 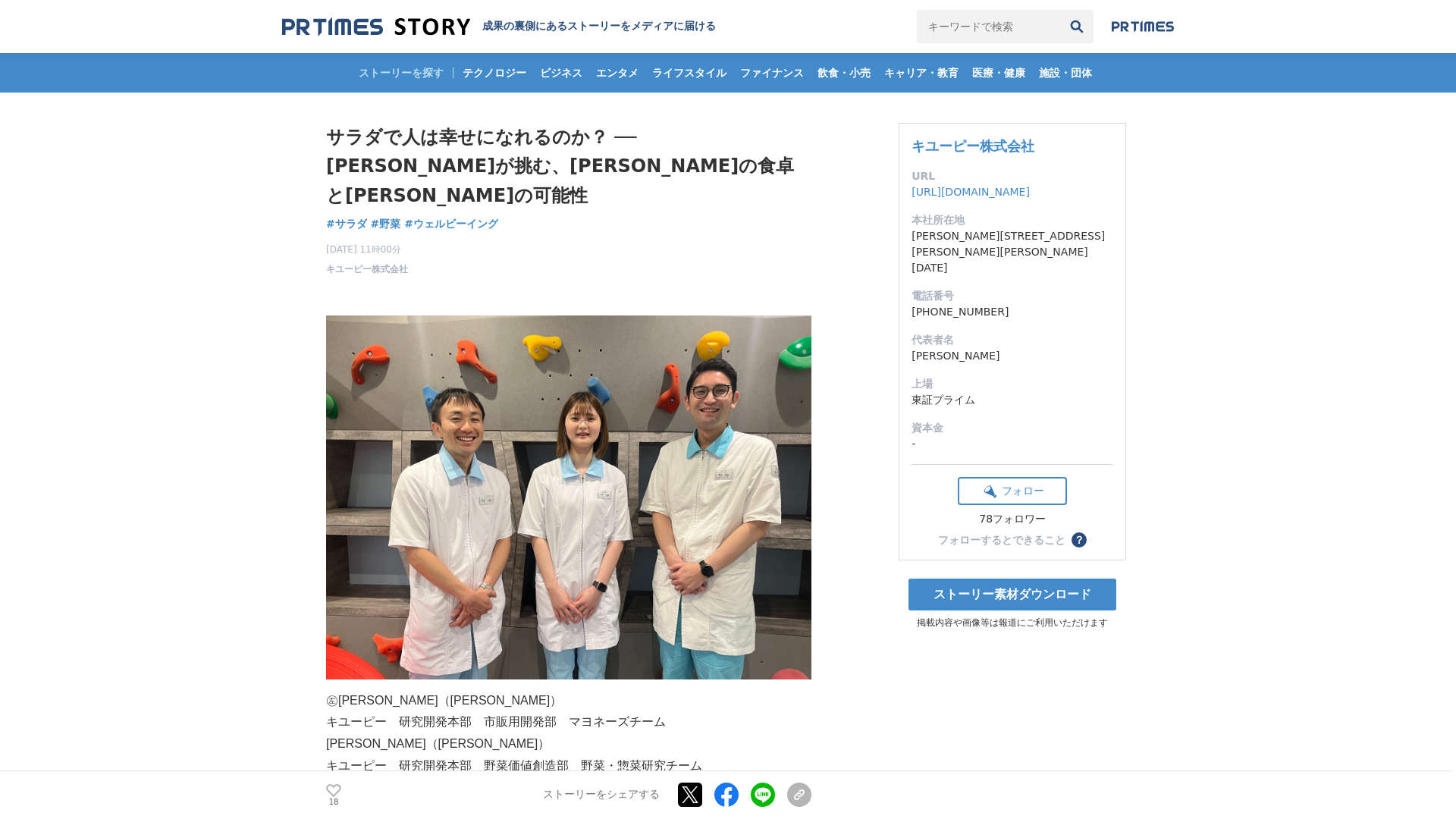 I want to click on span: キャリア・教育, so click(x=921, y=73).